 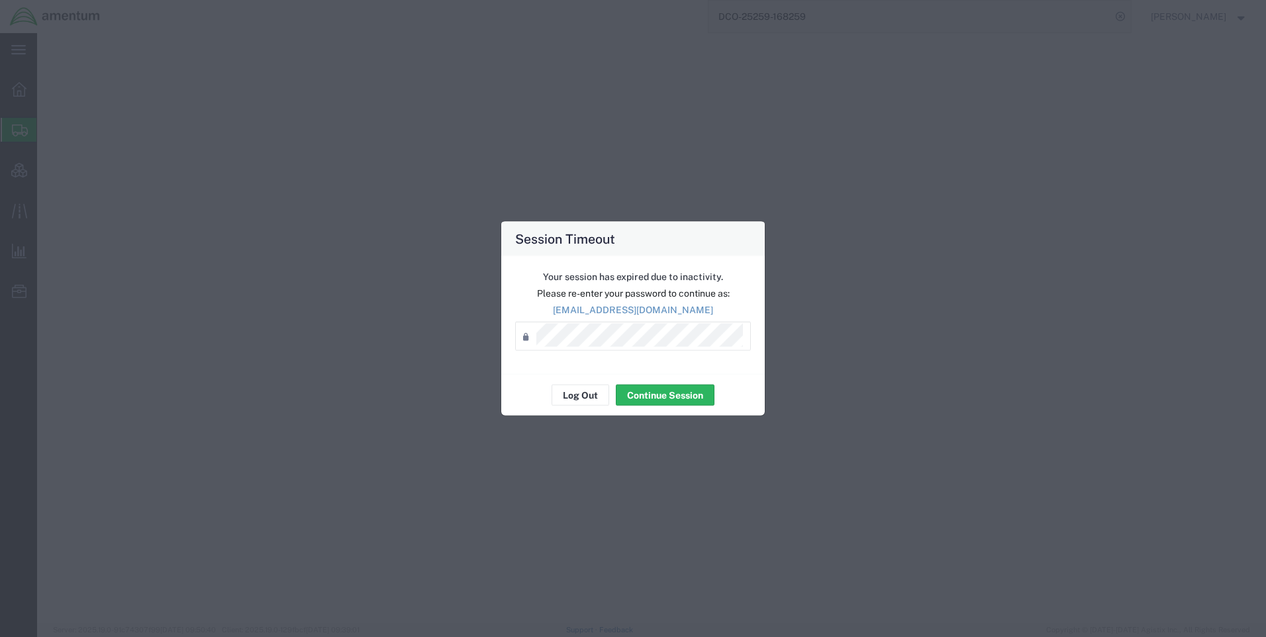 What do you see at coordinates (633, 277) in the screenshot?
I see `p: Your session has expired due to inactivity.` at bounding box center [633, 277].